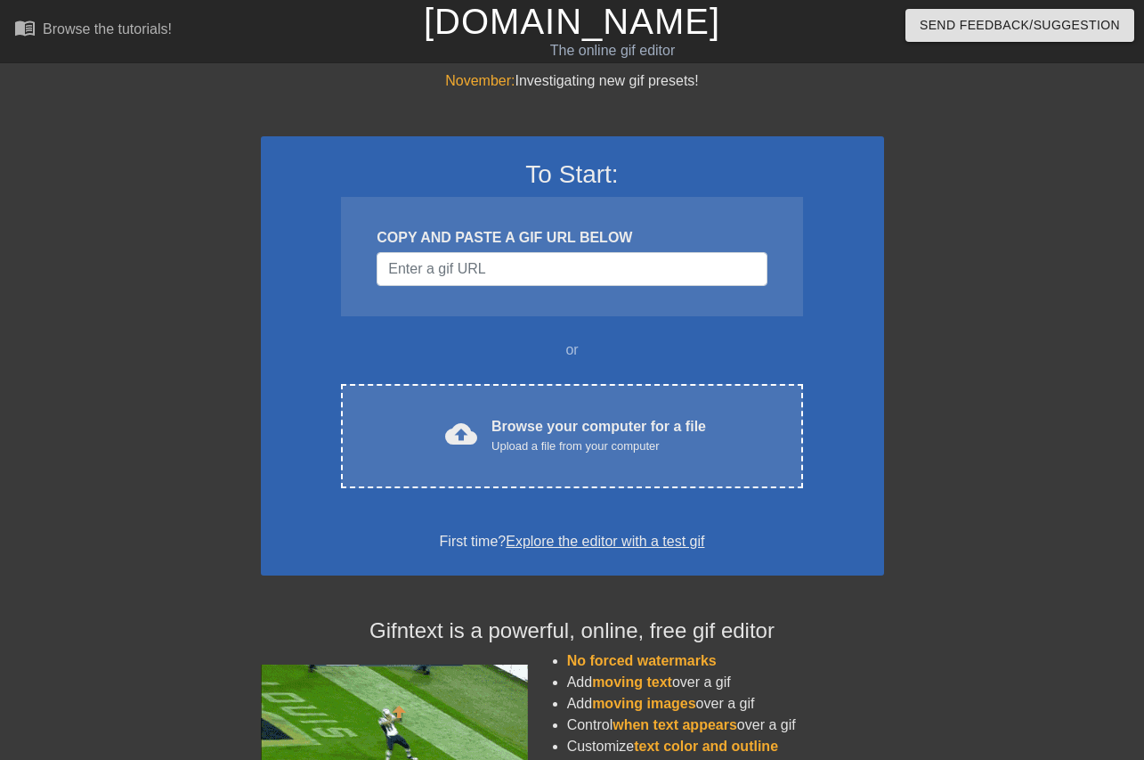  I want to click on span: No forced watermarks, so click(642, 660).